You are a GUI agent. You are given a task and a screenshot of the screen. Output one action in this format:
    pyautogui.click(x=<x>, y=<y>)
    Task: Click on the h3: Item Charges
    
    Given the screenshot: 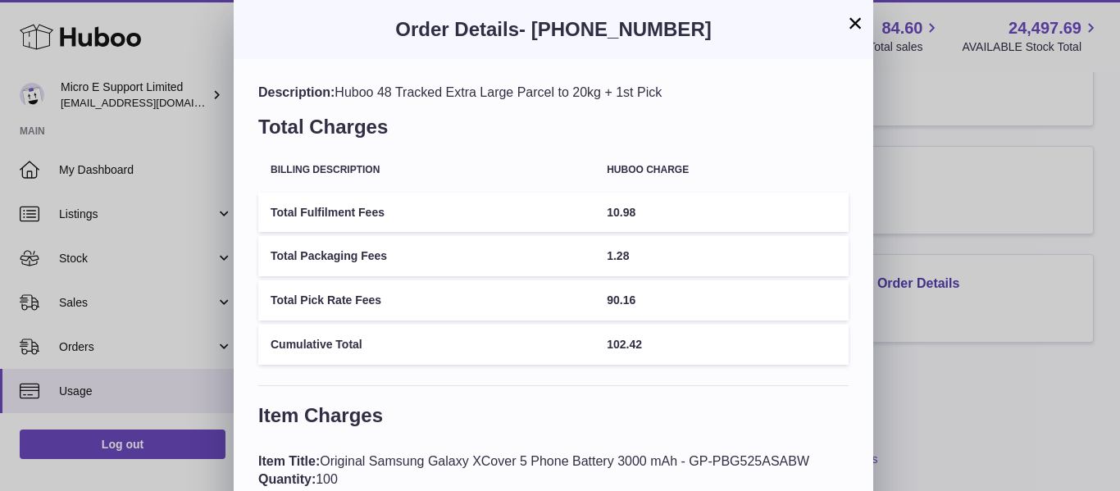 What is the action you would take?
    pyautogui.click(x=554, y=420)
    